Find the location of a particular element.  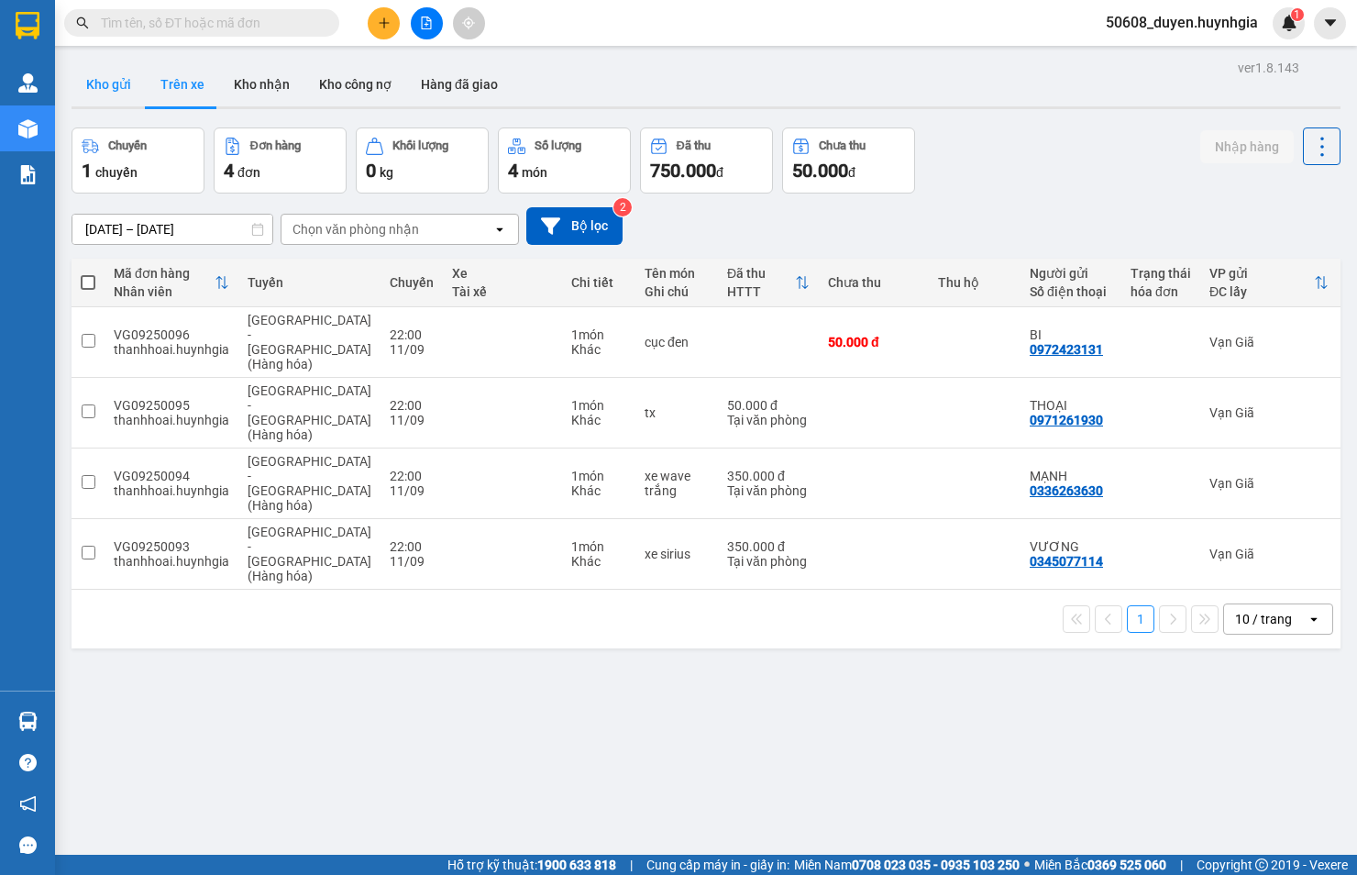

button: Nhập hàng is located at coordinates (1247, 147).